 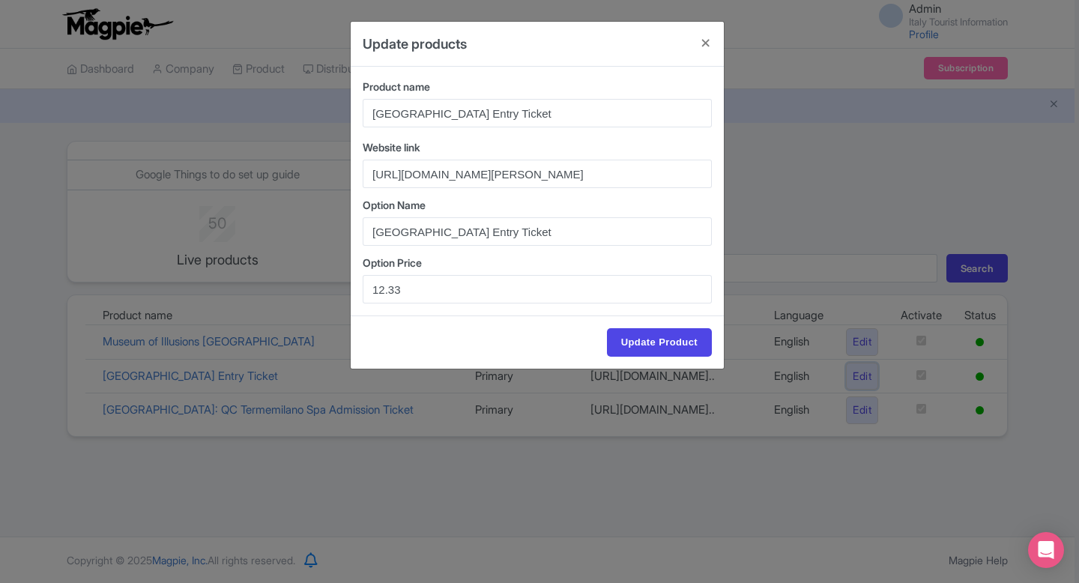 I want to click on span: Product name, so click(x=396, y=86).